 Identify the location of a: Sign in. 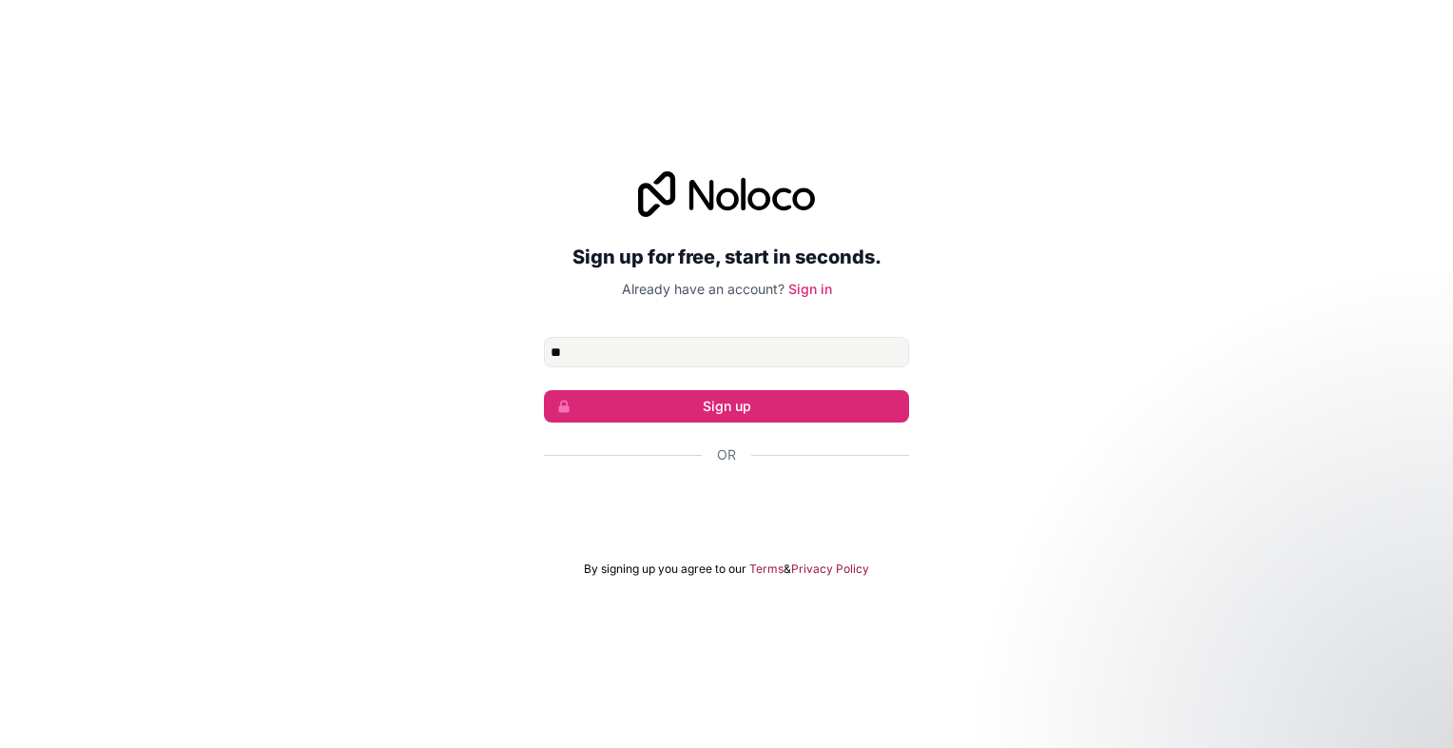
(810, 288).